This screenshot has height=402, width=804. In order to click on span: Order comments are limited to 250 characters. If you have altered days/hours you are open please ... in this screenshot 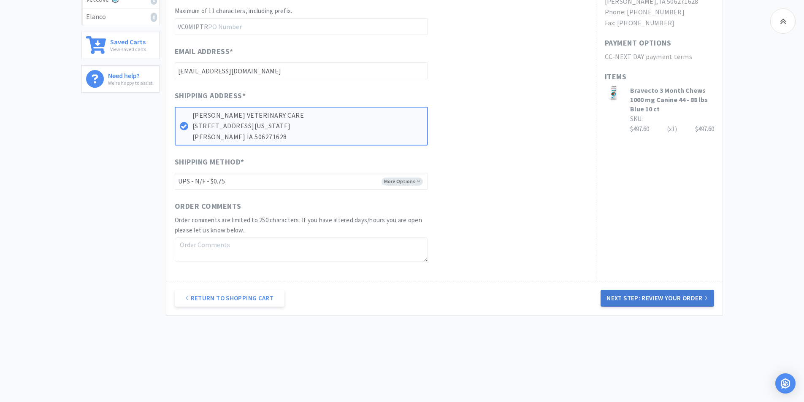, I will do `click(298, 225)`.